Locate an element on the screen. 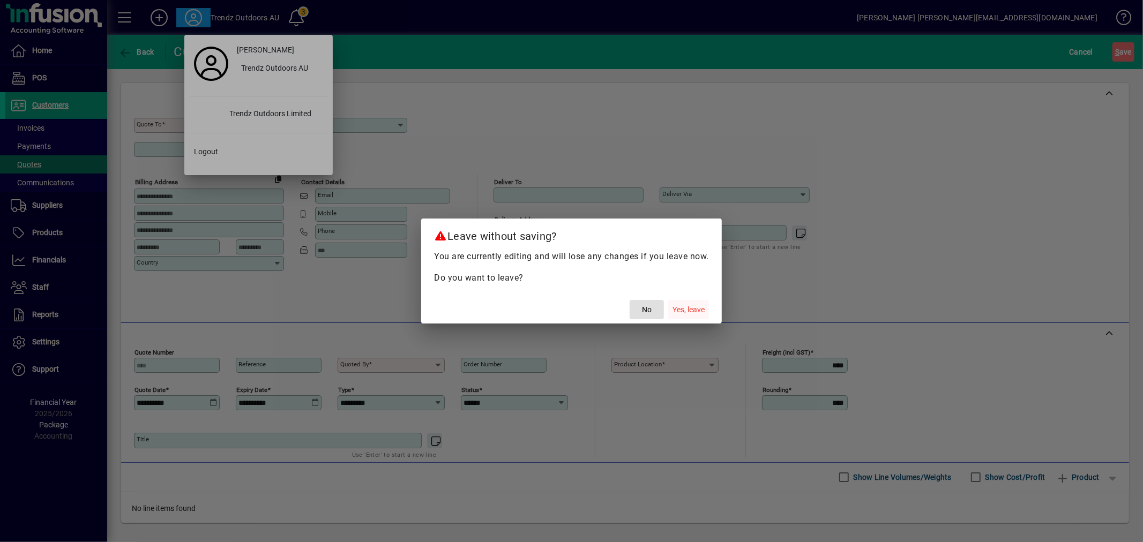  button: Yes, leave is located at coordinates (688, 310).